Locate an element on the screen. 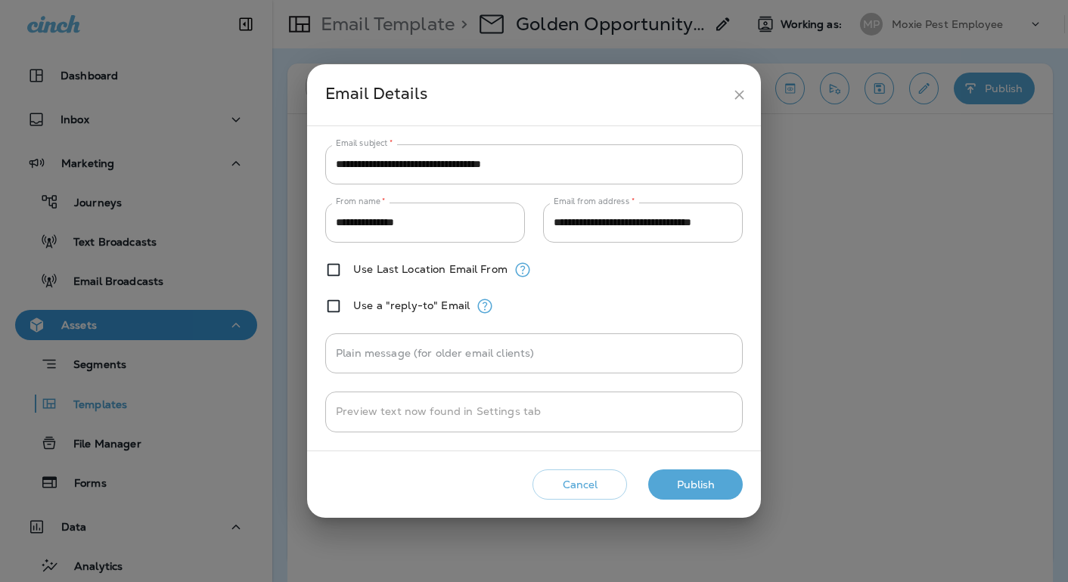 This screenshot has height=582, width=1068. label: Email subject is located at coordinates (365, 143).